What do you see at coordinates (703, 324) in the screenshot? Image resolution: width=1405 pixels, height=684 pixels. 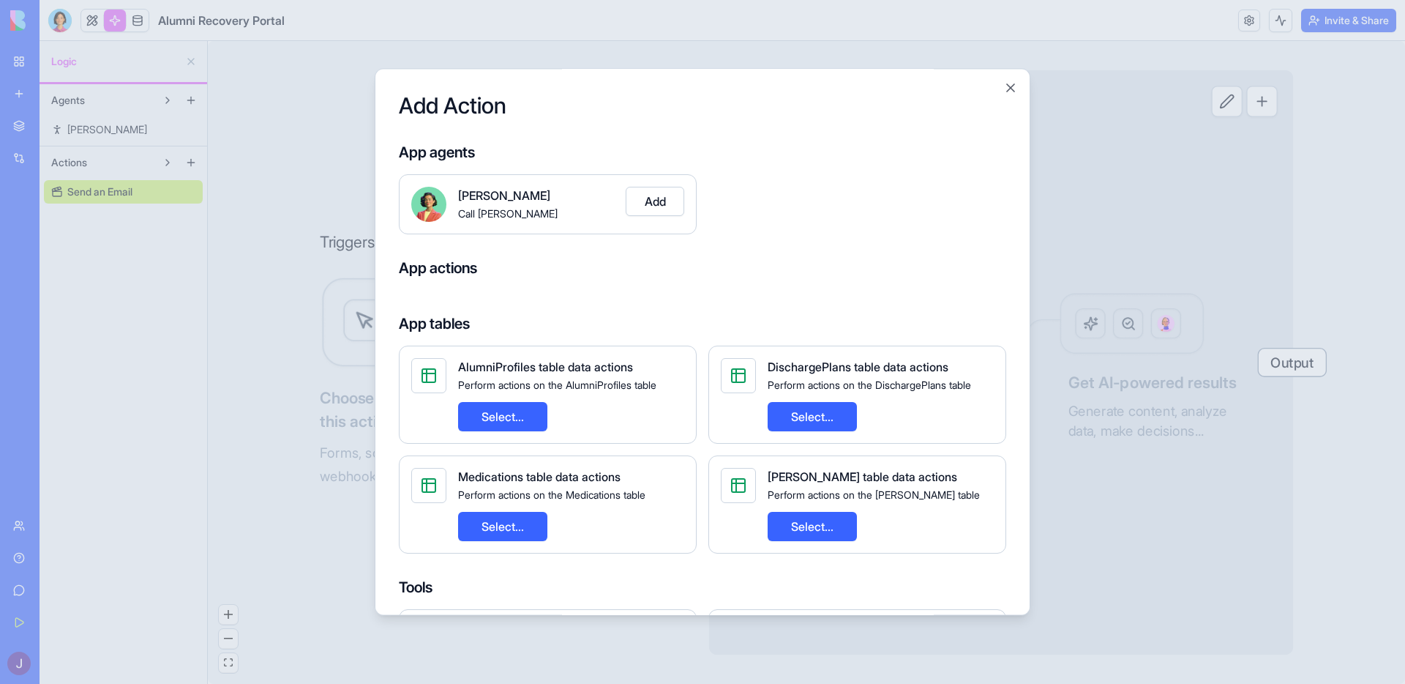 I see `h4: App tables` at bounding box center [703, 324].